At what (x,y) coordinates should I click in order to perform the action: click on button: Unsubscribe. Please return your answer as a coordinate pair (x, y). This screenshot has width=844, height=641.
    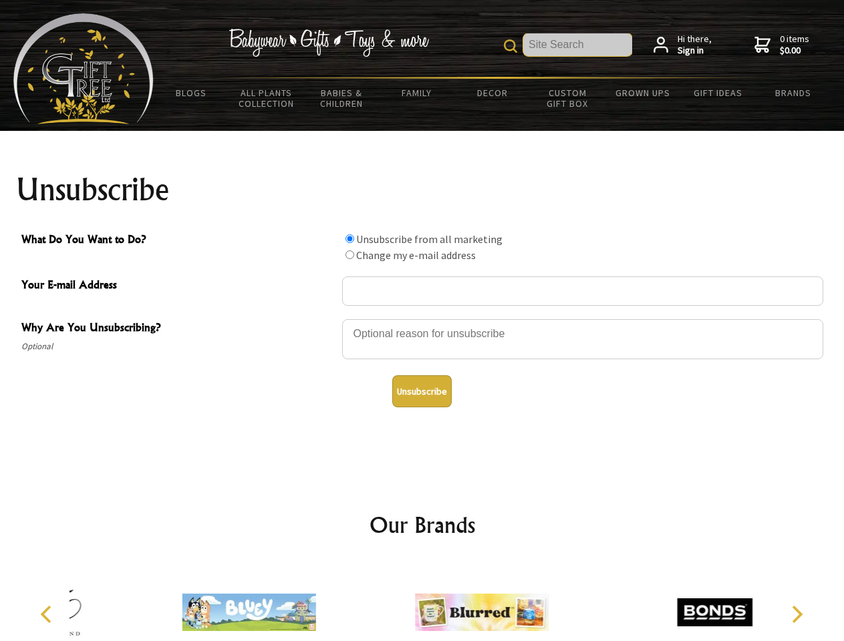
    Looking at the image, I should click on (422, 391).